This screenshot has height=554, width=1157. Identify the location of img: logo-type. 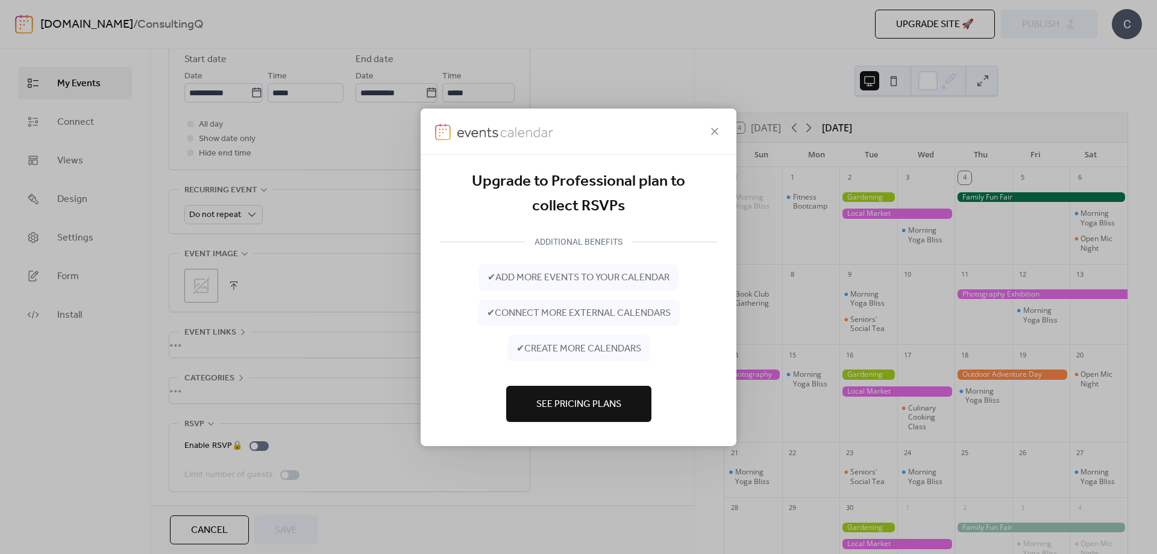
(506, 131).